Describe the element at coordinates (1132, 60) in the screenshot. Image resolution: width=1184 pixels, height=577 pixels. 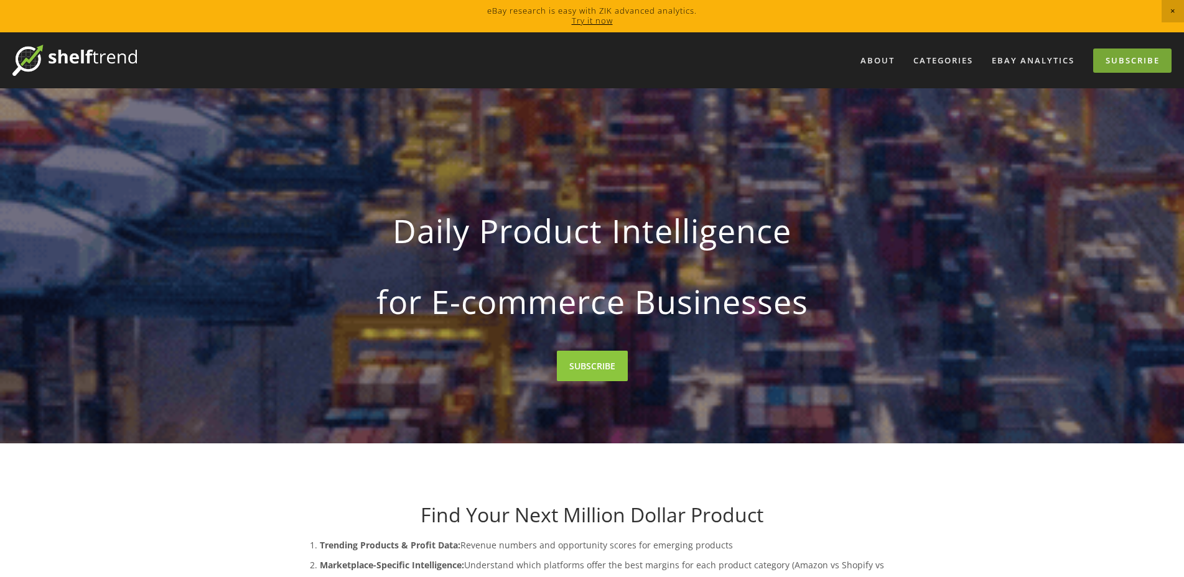
I see `a: Subscribe` at that location.